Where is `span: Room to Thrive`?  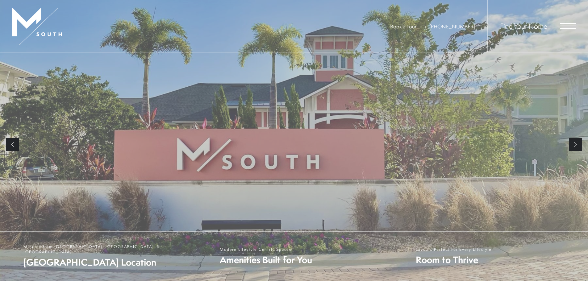 span: Room to Thrive is located at coordinates (454, 260).